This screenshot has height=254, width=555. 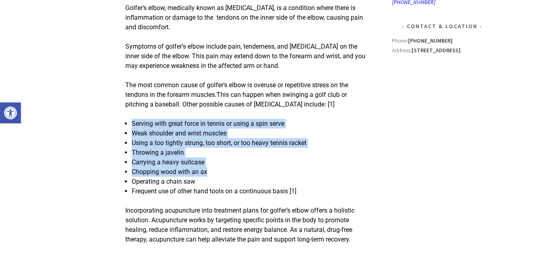 I want to click on div: Phone:, so click(x=442, y=41).